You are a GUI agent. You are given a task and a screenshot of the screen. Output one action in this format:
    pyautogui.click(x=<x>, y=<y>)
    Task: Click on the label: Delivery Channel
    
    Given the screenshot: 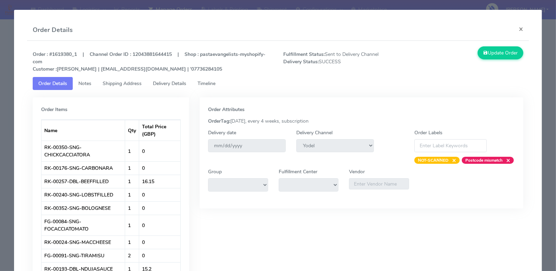 What is the action you would take?
    pyautogui.click(x=314, y=133)
    